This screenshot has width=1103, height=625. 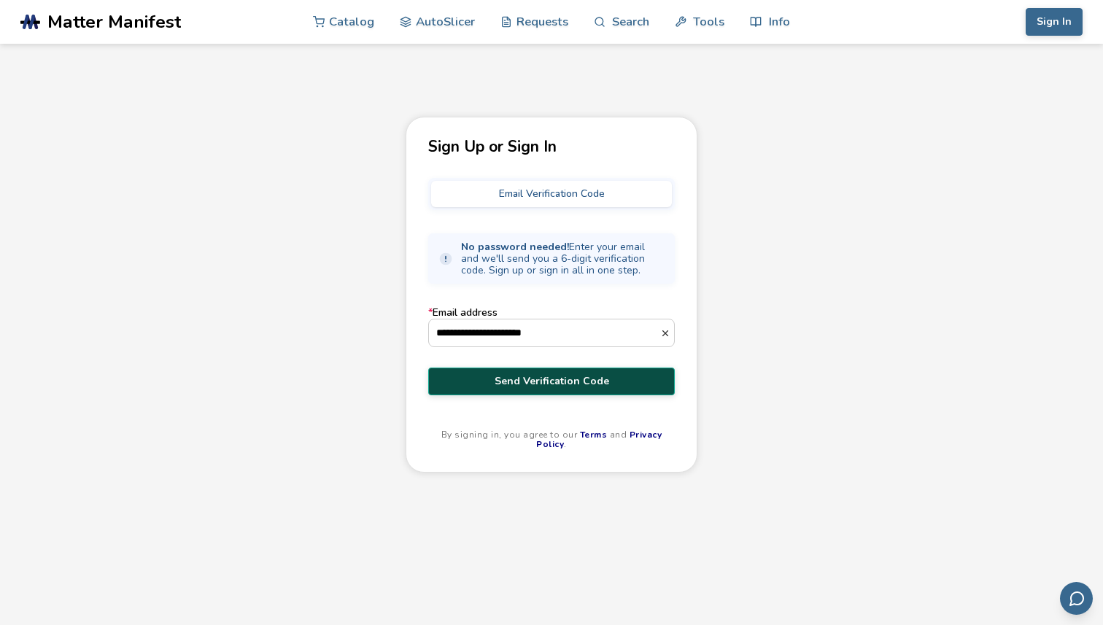 I want to click on span: Enter your email and we'll send you a 6-digit verification code. Sign up or sign in all in one step., so click(x=563, y=259).